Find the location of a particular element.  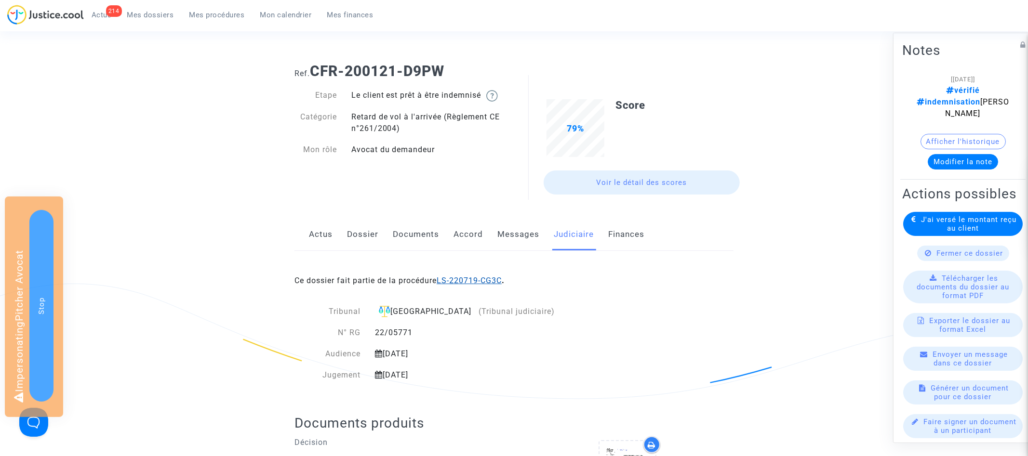

a: LS-220719-CG3C is located at coordinates (469, 280).